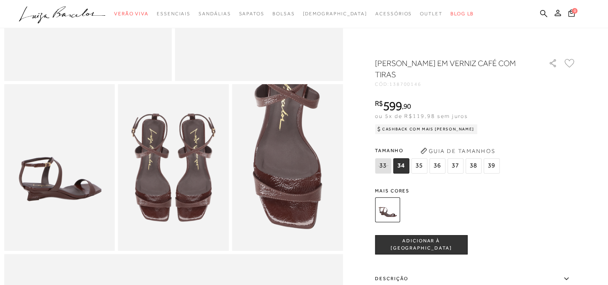  Describe the element at coordinates (455, 166) in the screenshot. I see `span: 37` at that location.